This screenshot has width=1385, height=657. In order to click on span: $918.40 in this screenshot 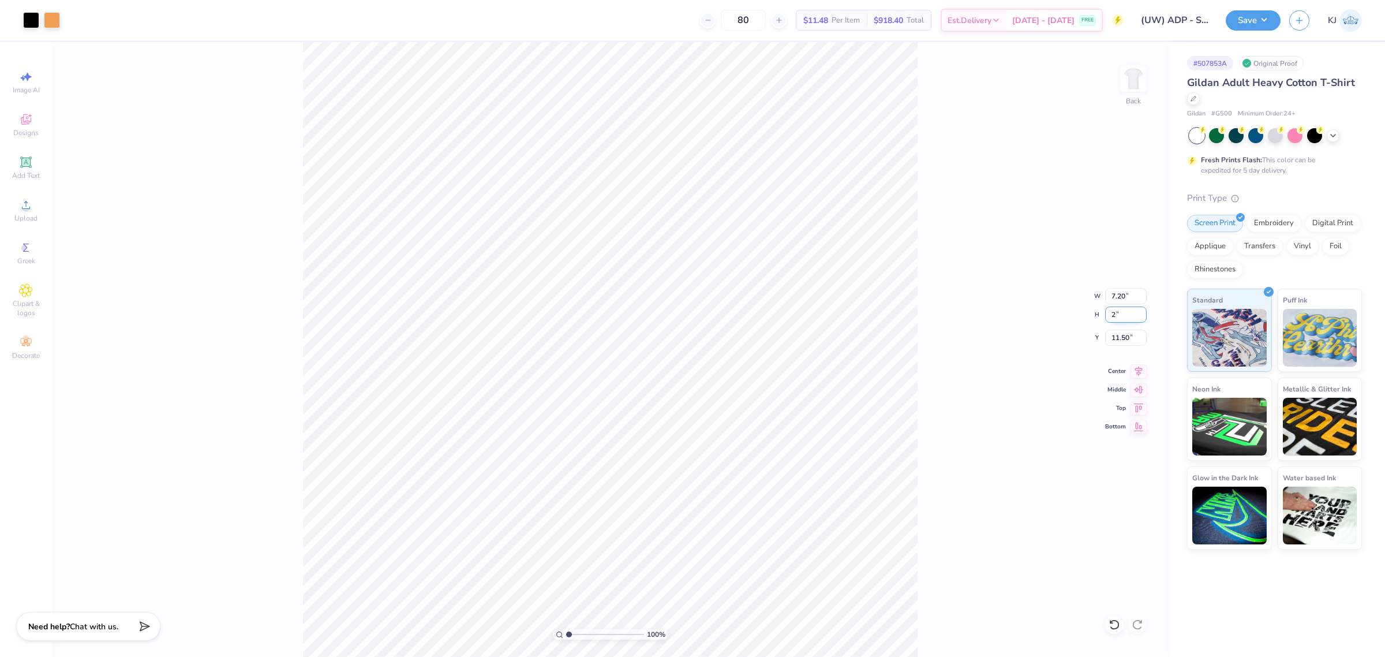, I will do `click(888, 20)`.